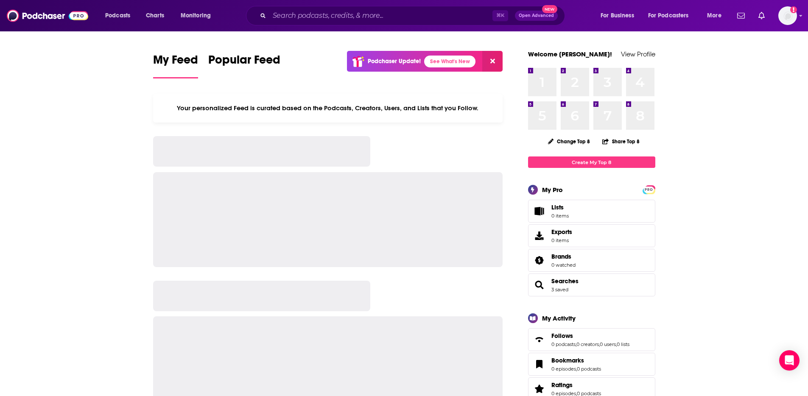  What do you see at coordinates (155, 16) in the screenshot?
I see `a: Charts` at bounding box center [155, 16].